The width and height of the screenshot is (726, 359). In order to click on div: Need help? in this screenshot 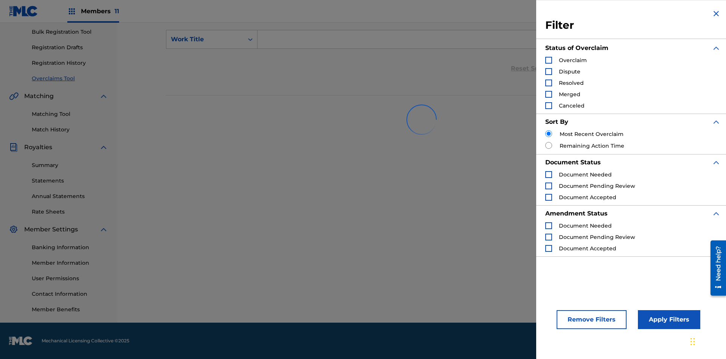, I will do `click(13, 26)`.